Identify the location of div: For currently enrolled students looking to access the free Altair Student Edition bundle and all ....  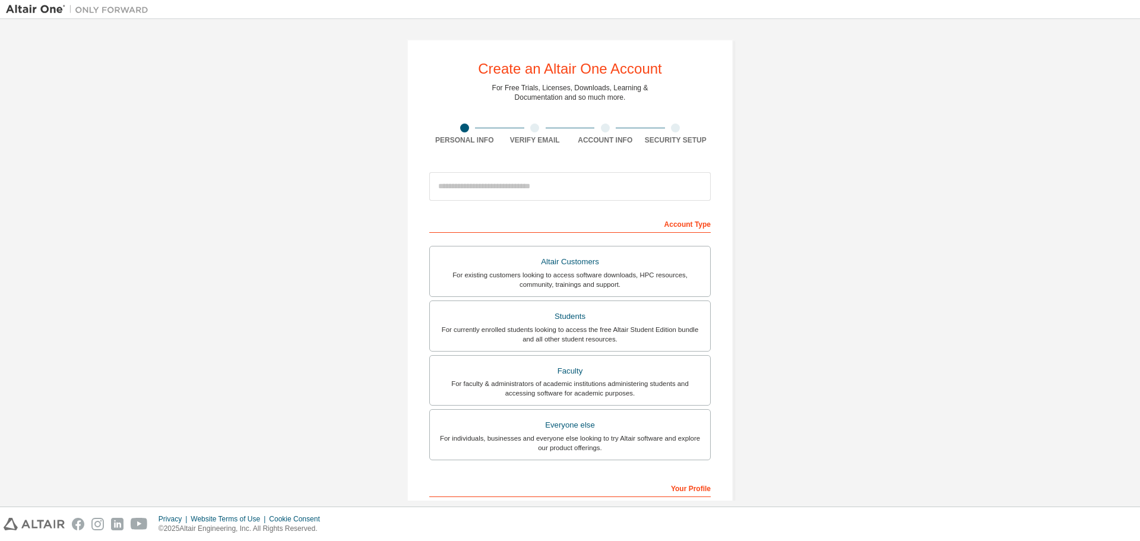
(570, 334).